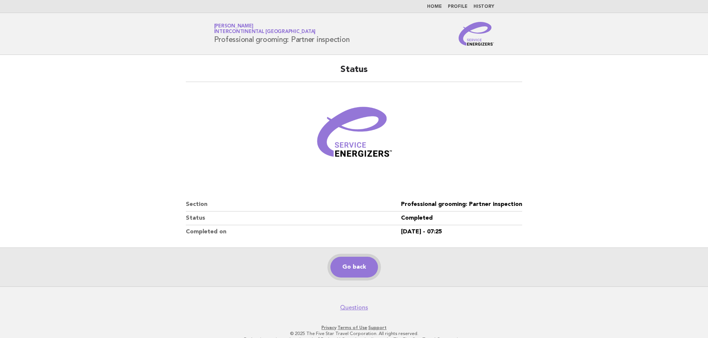 The width and height of the screenshot is (708, 338). I want to click on a: Terms of Use, so click(352, 328).